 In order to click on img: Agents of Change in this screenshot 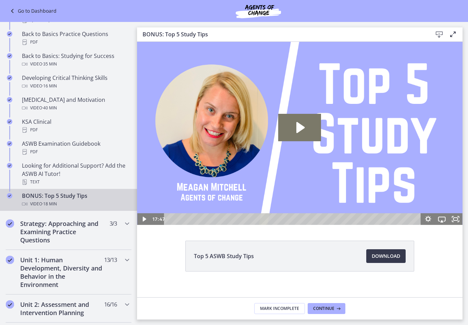, I will do `click(259, 11)`.